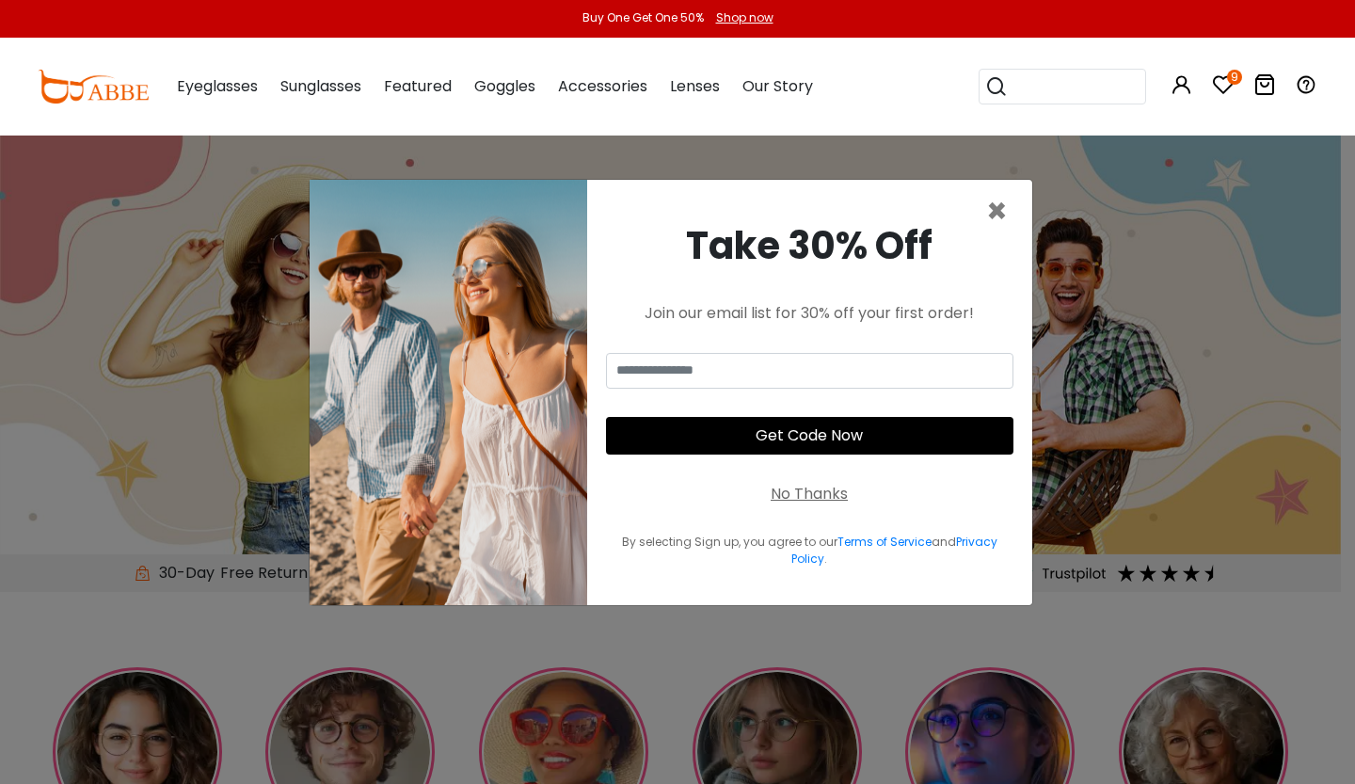  What do you see at coordinates (418, 86) in the screenshot?
I see `span: Featured` at bounding box center [418, 86].